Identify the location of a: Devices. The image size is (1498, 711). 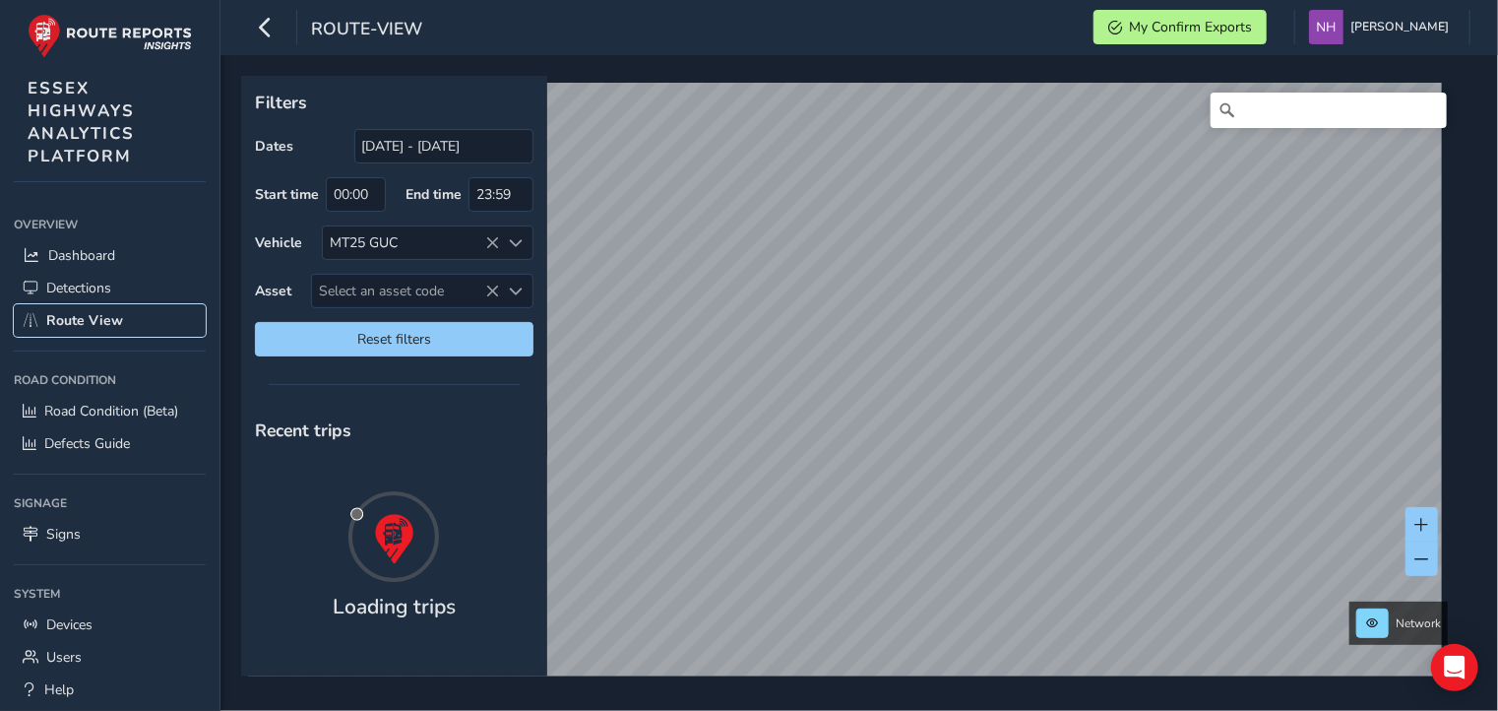
(109, 624).